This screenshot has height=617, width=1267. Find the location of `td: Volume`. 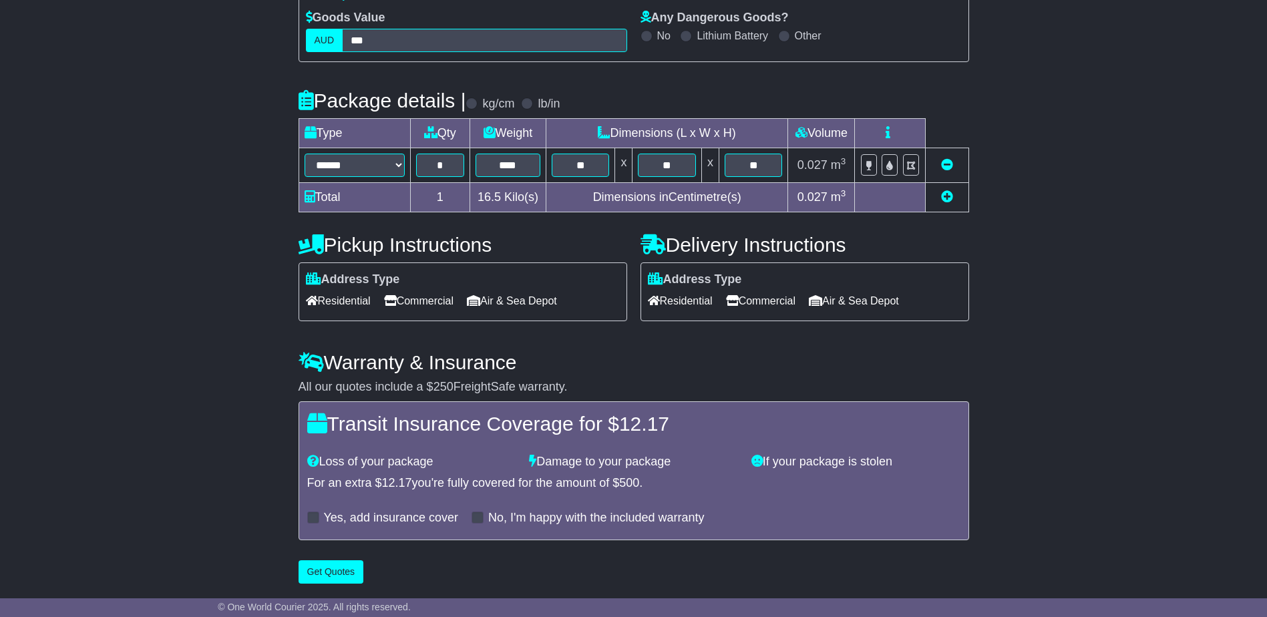

td: Volume is located at coordinates (822, 134).